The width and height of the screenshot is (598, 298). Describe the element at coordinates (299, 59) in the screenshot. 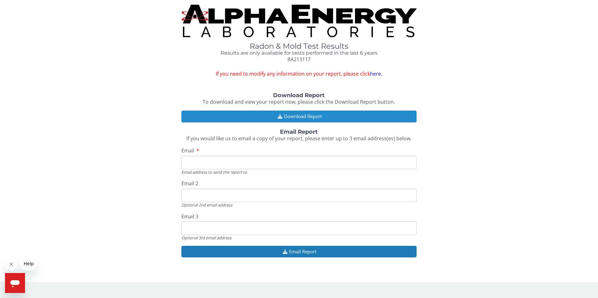

I see `span: RA213117` at that location.